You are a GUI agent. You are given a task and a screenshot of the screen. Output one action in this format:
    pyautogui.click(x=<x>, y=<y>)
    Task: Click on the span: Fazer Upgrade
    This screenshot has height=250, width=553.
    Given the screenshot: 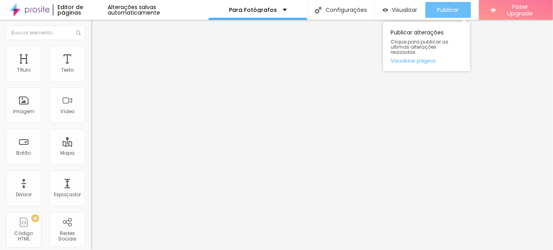 What is the action you would take?
    pyautogui.click(x=520, y=10)
    